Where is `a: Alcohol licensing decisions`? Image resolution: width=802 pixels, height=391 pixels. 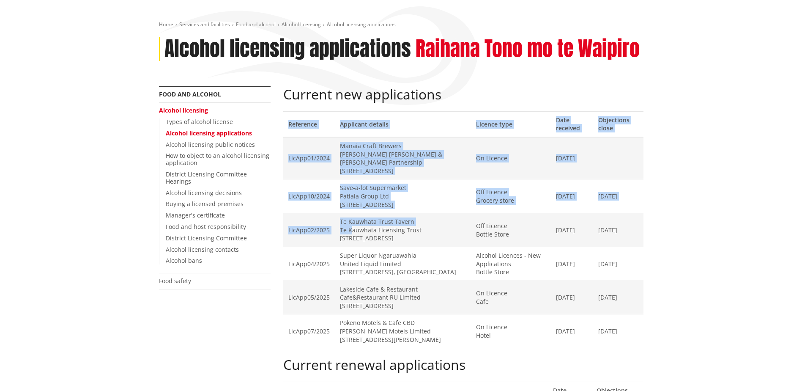 a: Alcohol licensing decisions is located at coordinates (204, 192).